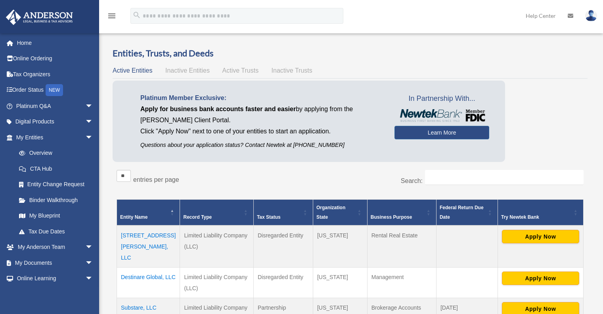  Describe the element at coordinates (188, 70) in the screenshot. I see `span: Inactive Entities` at that location.